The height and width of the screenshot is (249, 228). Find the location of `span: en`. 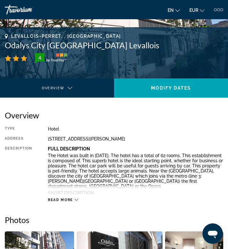

span: en is located at coordinates (171, 10).